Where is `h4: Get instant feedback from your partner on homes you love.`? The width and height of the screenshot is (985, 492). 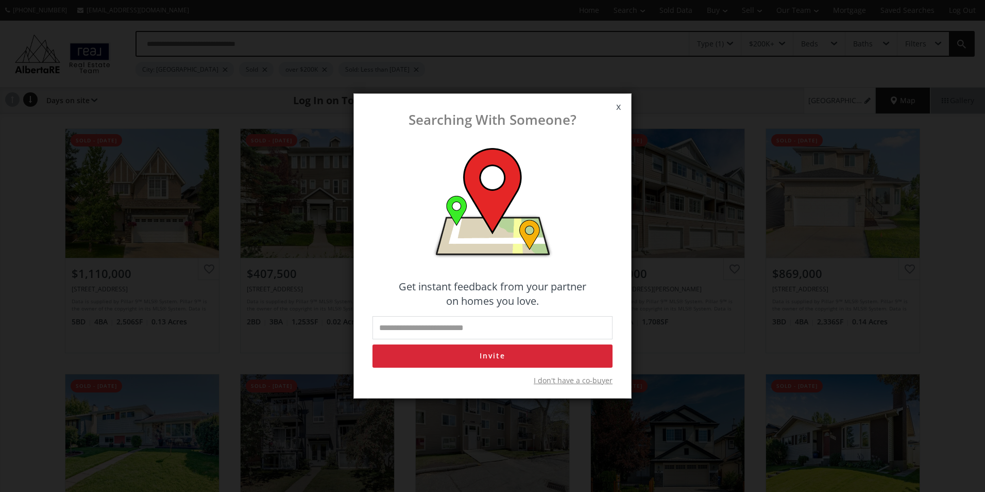
h4: Get instant feedback from your partner on homes you love. is located at coordinates (493, 294).